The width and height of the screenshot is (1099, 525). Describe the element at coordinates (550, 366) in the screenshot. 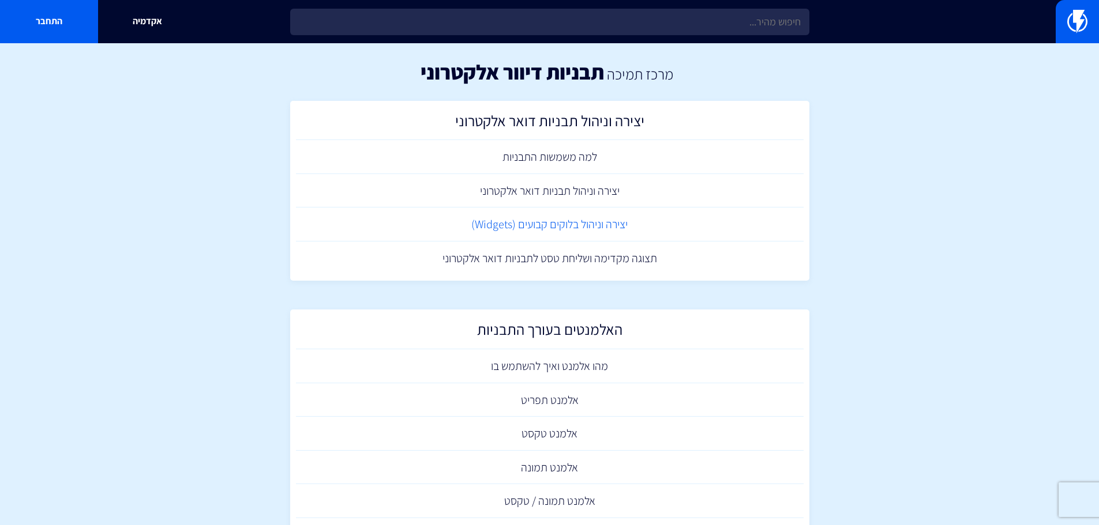

I see `a: מהו אלמנט ואיך להשתמש בו` at that location.